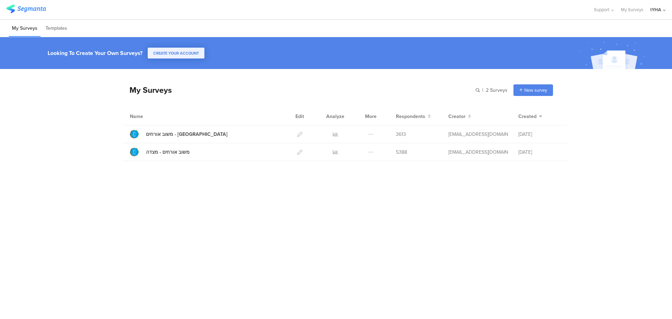 The image size is (672, 319). What do you see at coordinates (527, 116) in the screenshot?
I see `span: Created` at bounding box center [527, 116].